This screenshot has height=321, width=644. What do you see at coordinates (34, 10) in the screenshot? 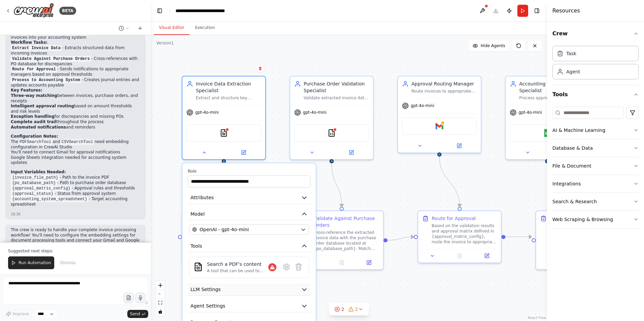
I see `img: Logo` at bounding box center [34, 10].